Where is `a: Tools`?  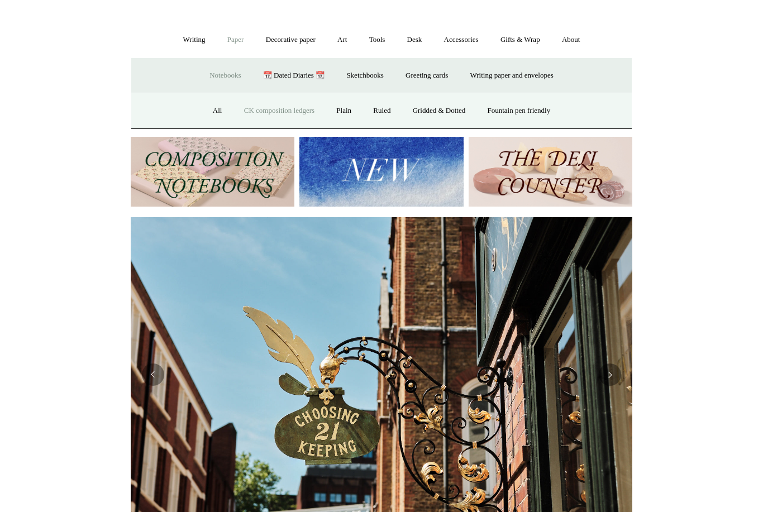 a: Tools is located at coordinates (377, 40).